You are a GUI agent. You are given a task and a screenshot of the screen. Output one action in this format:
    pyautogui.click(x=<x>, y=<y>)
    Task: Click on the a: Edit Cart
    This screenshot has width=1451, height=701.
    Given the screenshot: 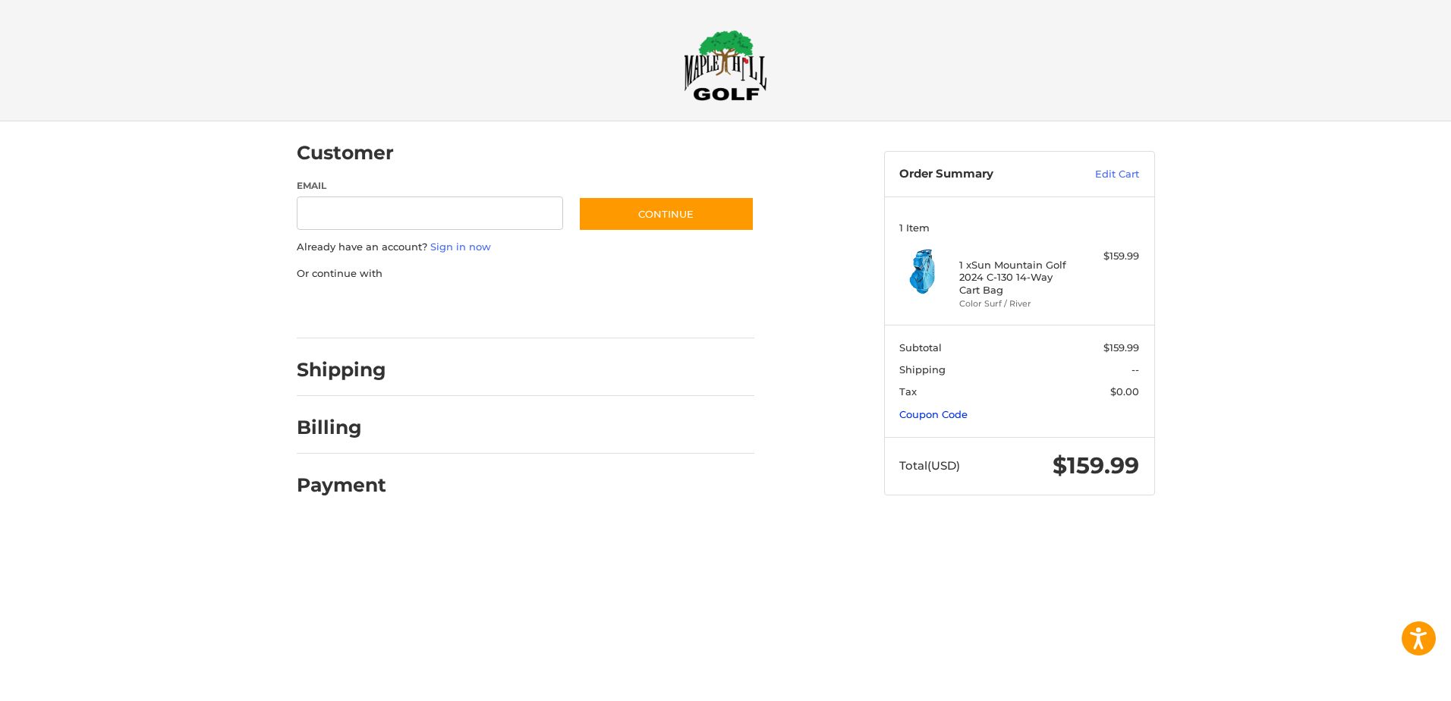 What is the action you would take?
    pyautogui.click(x=1101, y=175)
    